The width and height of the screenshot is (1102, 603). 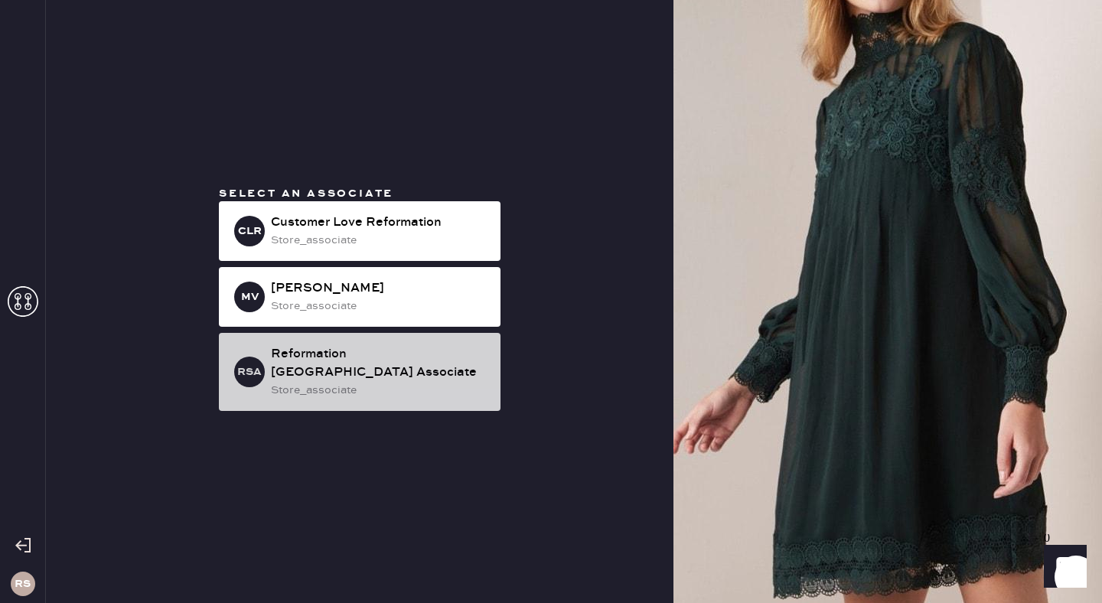 I want to click on h3: RSA, so click(x=249, y=372).